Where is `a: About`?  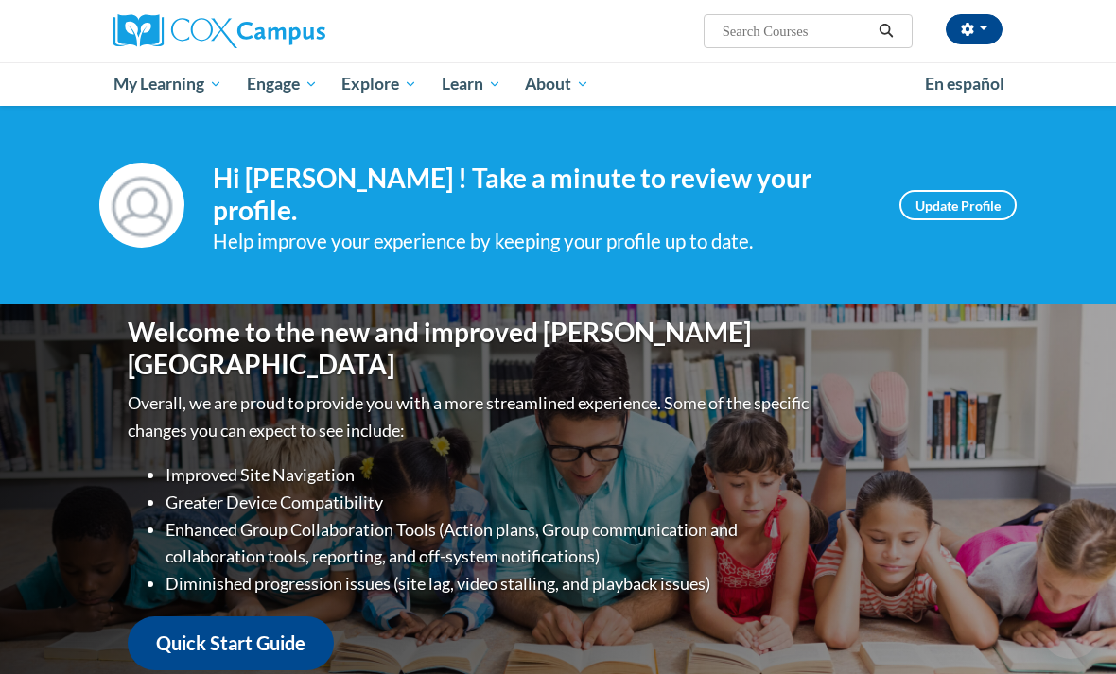
a: About is located at coordinates (558, 84).